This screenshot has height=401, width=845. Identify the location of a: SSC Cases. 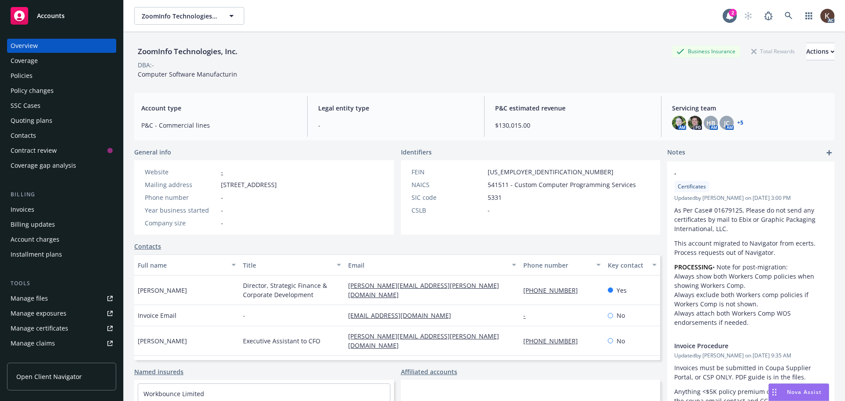
(62, 106).